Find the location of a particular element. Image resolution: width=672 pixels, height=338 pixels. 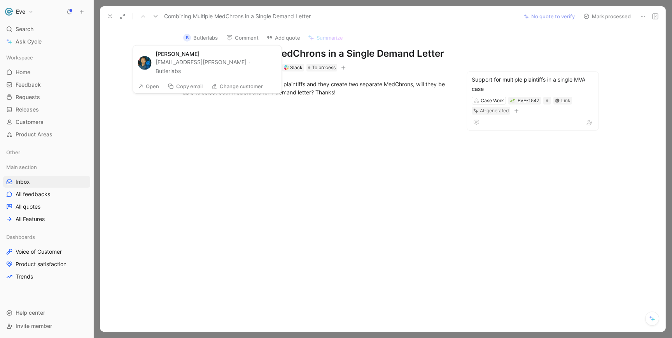

span: To process is located at coordinates (324, 68).